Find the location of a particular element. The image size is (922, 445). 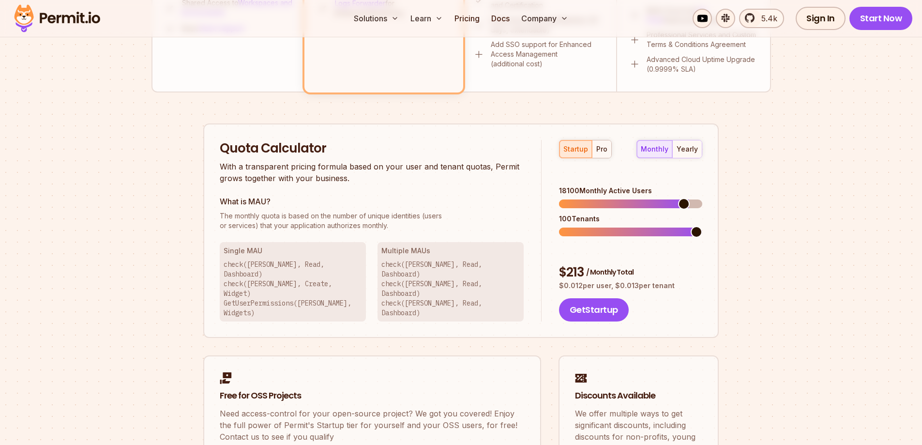

h3: What is MAU? is located at coordinates (372, 201).